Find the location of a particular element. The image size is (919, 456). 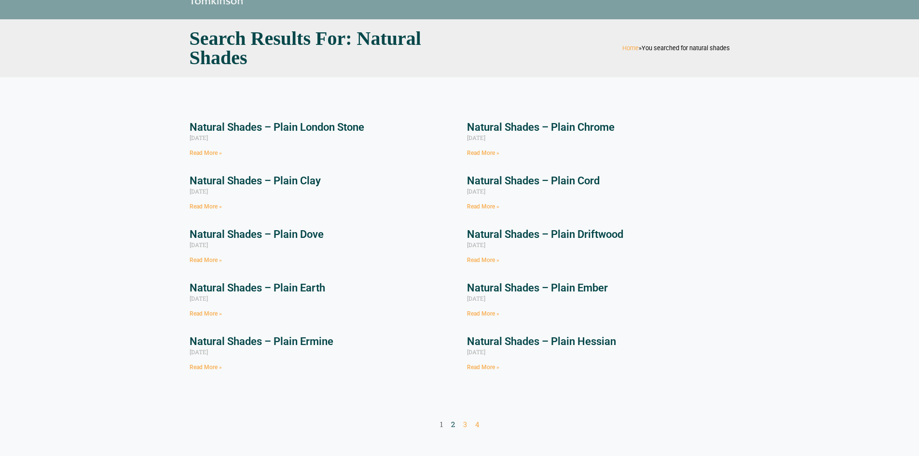

a: Natural Shades – Plain Clay is located at coordinates (255, 180).